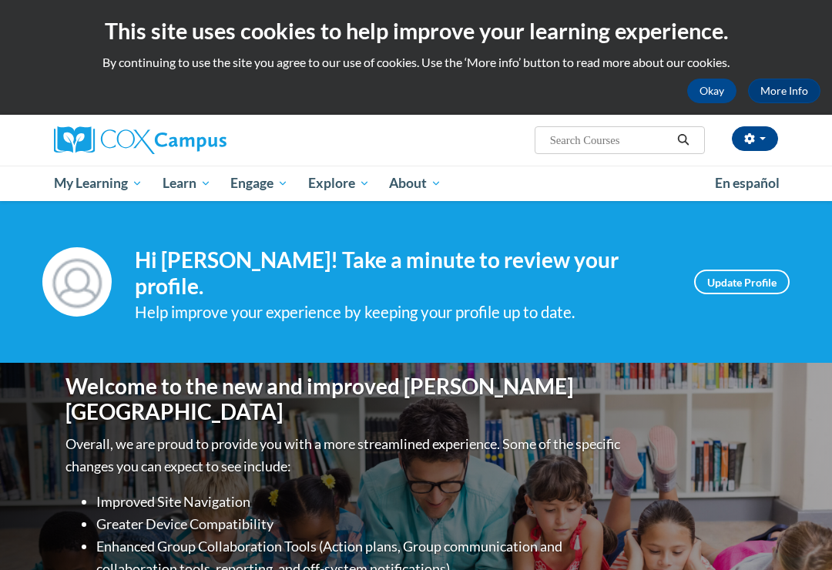 The image size is (832, 570). What do you see at coordinates (416, 183) in the screenshot?
I see `div: Main menu` at bounding box center [416, 183].